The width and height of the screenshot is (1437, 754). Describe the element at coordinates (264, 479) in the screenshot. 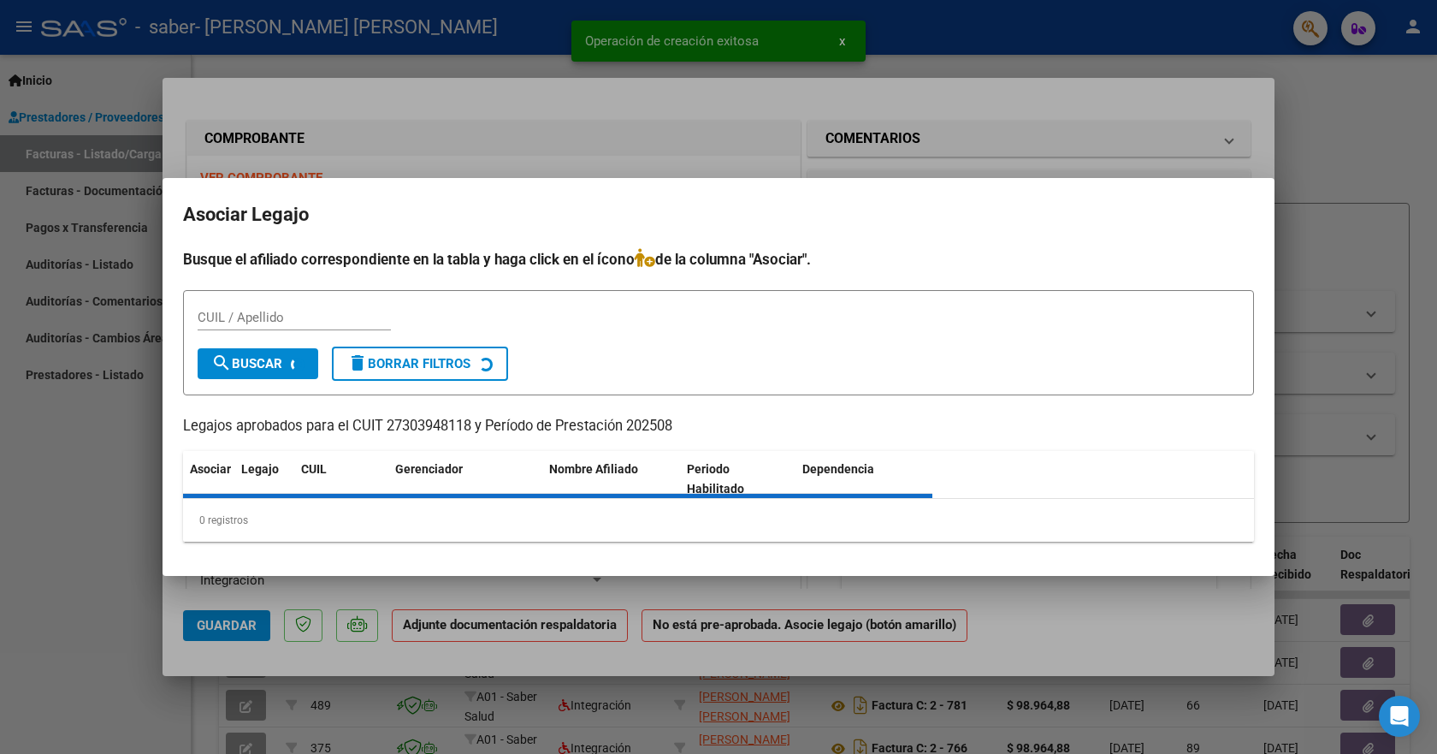

I see `datatable-header-cell: Legajo` at that location.